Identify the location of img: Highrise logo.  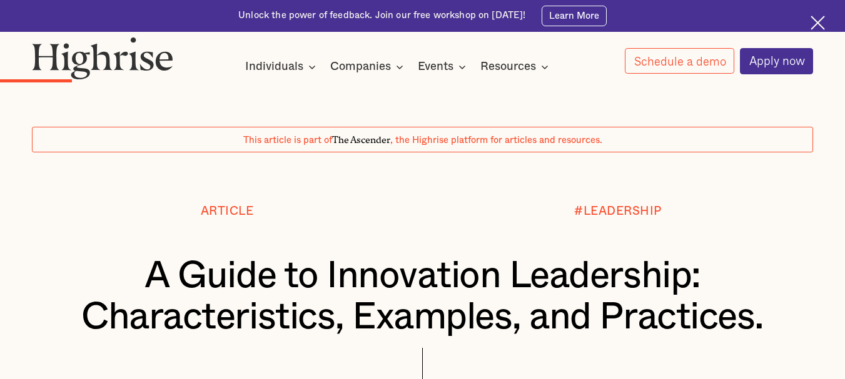
(103, 58).